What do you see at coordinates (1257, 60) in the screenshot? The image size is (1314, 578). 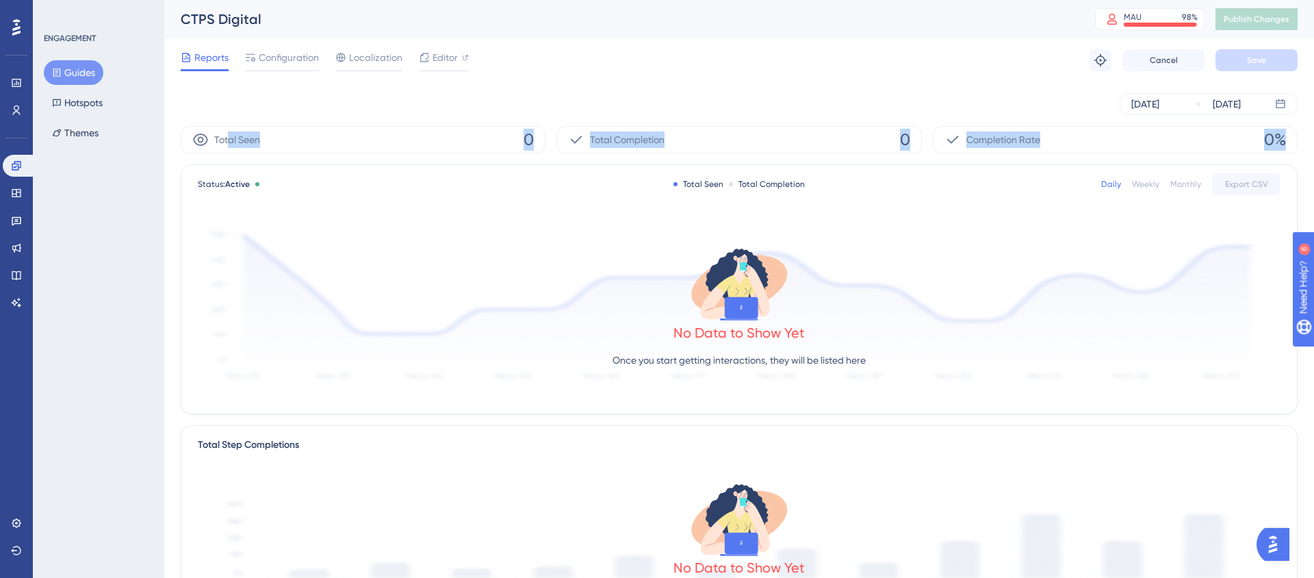 I see `button: Save` at bounding box center [1257, 60].